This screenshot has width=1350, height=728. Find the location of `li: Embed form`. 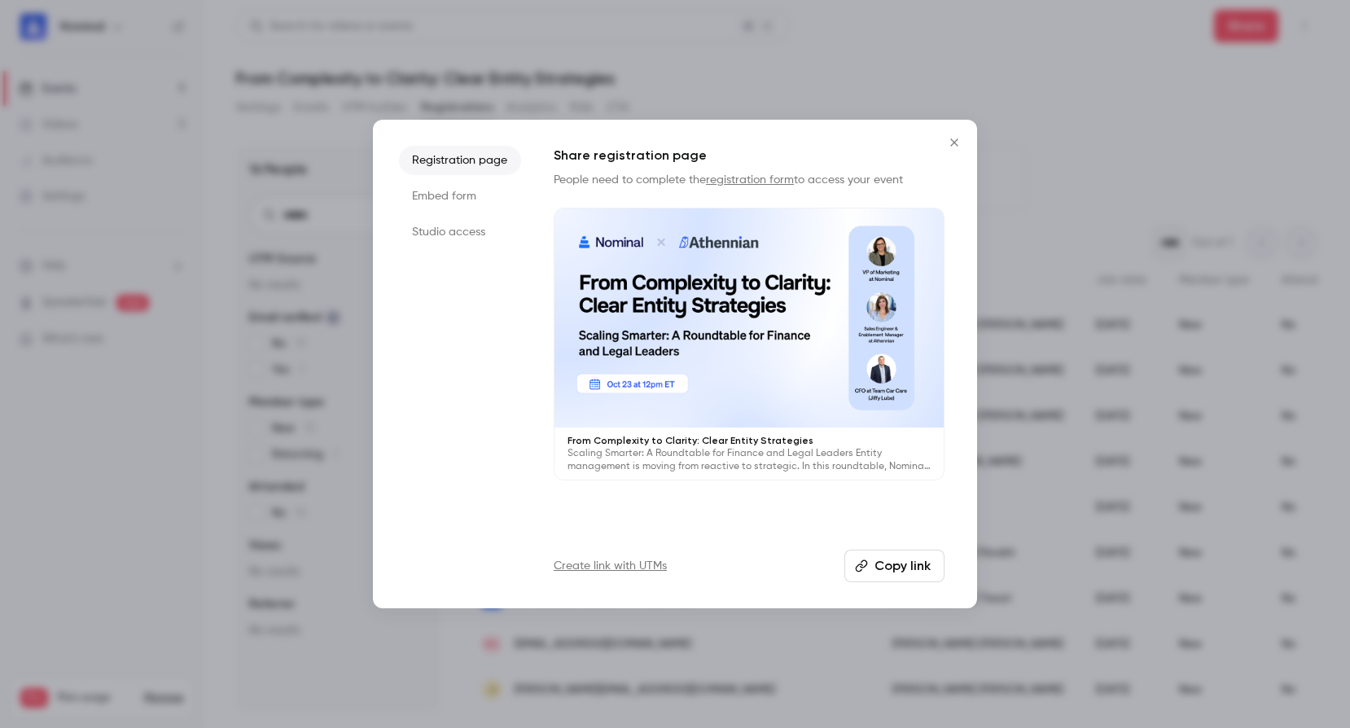

li: Embed form is located at coordinates (460, 196).